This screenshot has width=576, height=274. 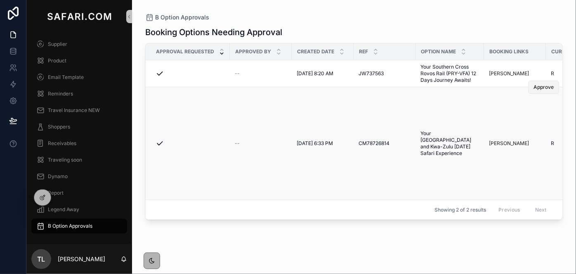 What do you see at coordinates (364, 52) in the screenshot?
I see `span: Ref` at bounding box center [364, 52].